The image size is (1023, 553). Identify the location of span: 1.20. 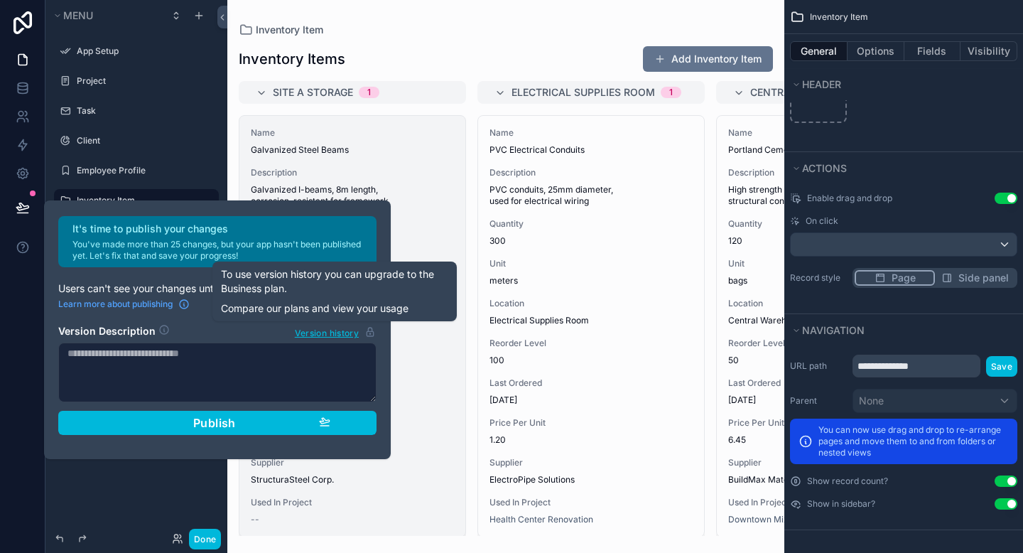
(591, 440).